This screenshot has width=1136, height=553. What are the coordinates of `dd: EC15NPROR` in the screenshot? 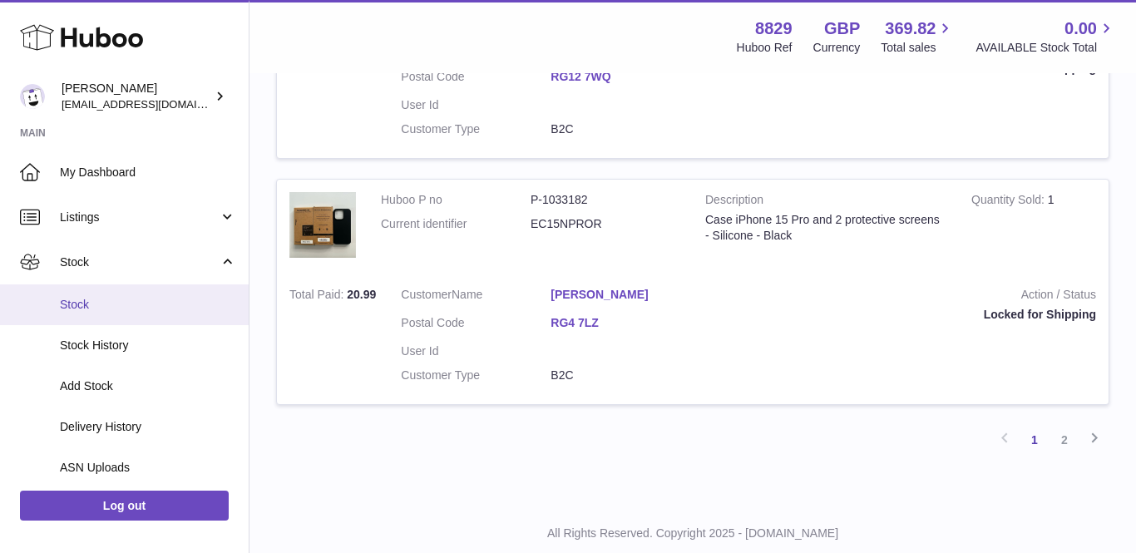 It's located at (605, 224).